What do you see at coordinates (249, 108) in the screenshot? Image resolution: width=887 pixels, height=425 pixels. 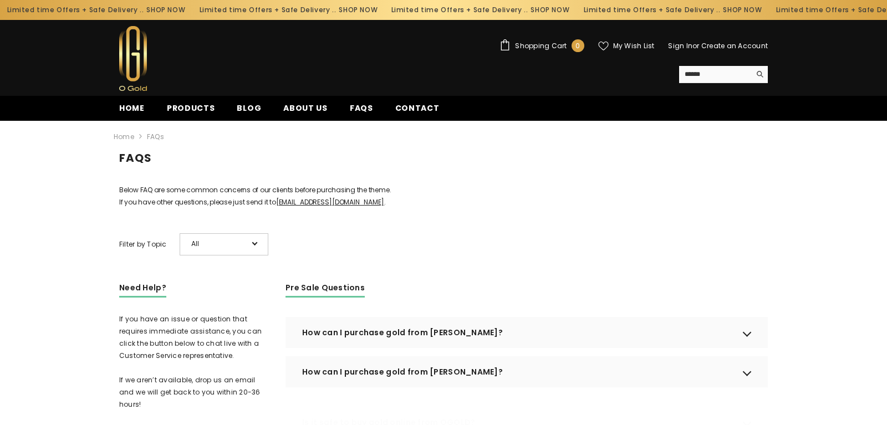 I see `span: Blog` at bounding box center [249, 108].